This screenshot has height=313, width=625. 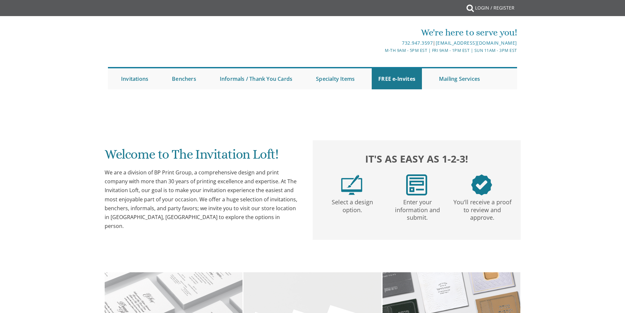 What do you see at coordinates (417, 185) in the screenshot?
I see `img: step2.png` at bounding box center [417, 185].